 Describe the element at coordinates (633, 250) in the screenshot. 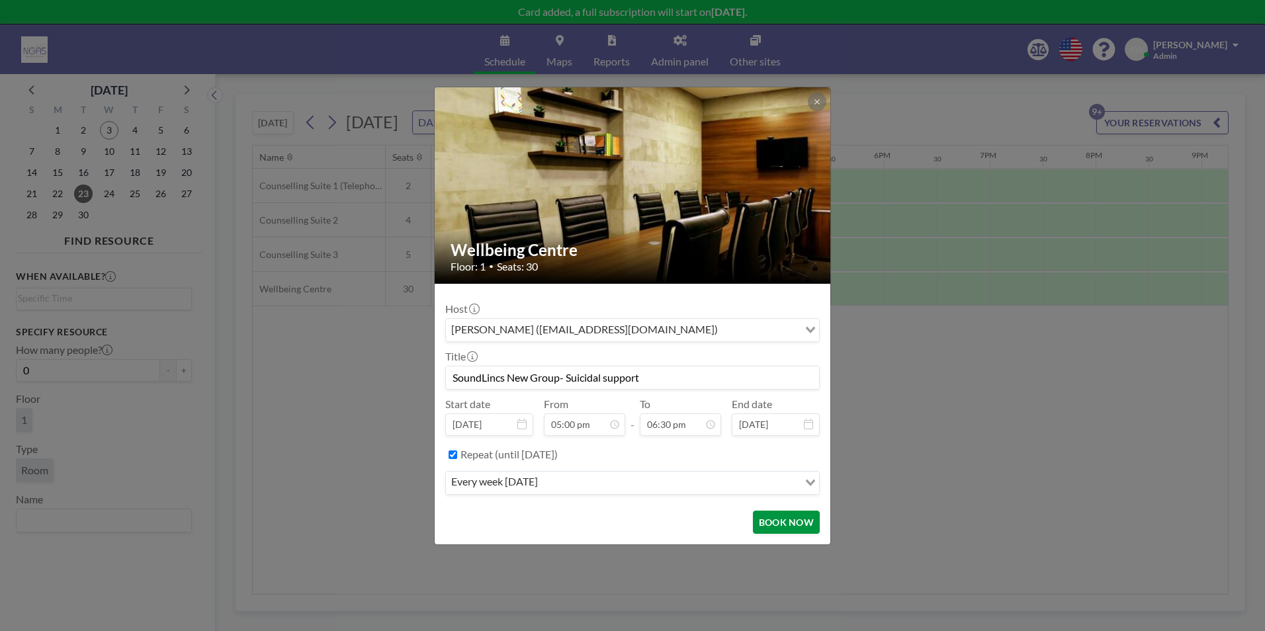

I see `h2: Wellbeing Centre` at that location.